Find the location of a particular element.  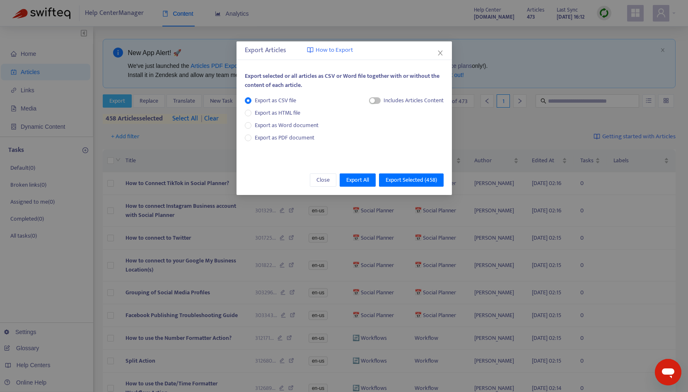

img: image-link is located at coordinates (310, 50).